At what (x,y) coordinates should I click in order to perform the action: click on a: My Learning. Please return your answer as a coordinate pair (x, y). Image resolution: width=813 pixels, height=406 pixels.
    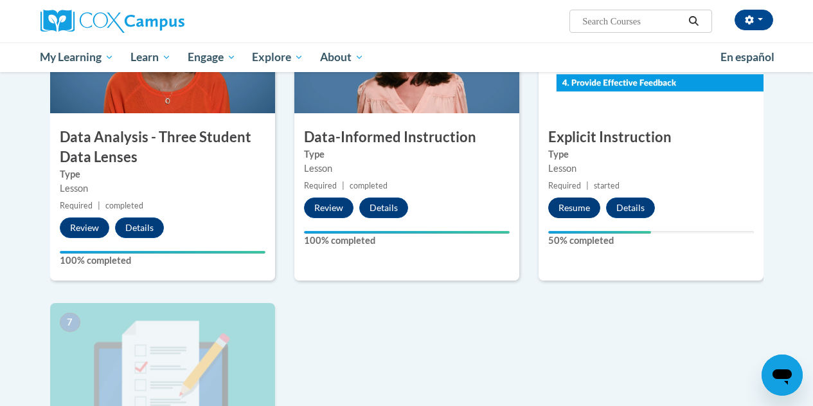
    Looking at the image, I should click on (77, 57).